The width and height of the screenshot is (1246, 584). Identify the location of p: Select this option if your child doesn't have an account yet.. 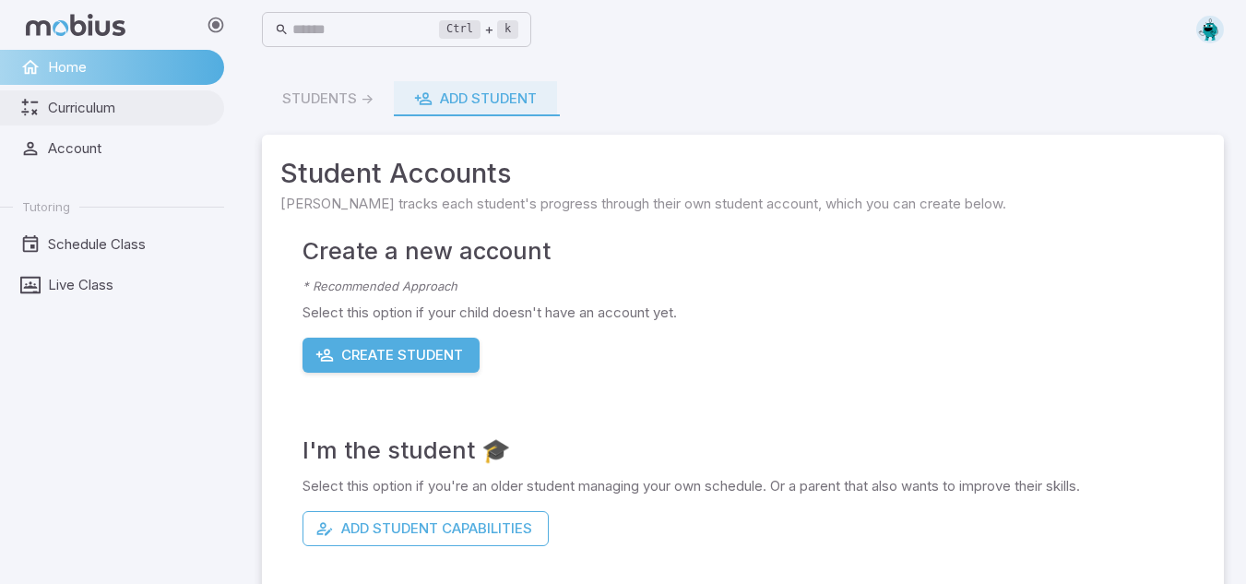
(754, 313).